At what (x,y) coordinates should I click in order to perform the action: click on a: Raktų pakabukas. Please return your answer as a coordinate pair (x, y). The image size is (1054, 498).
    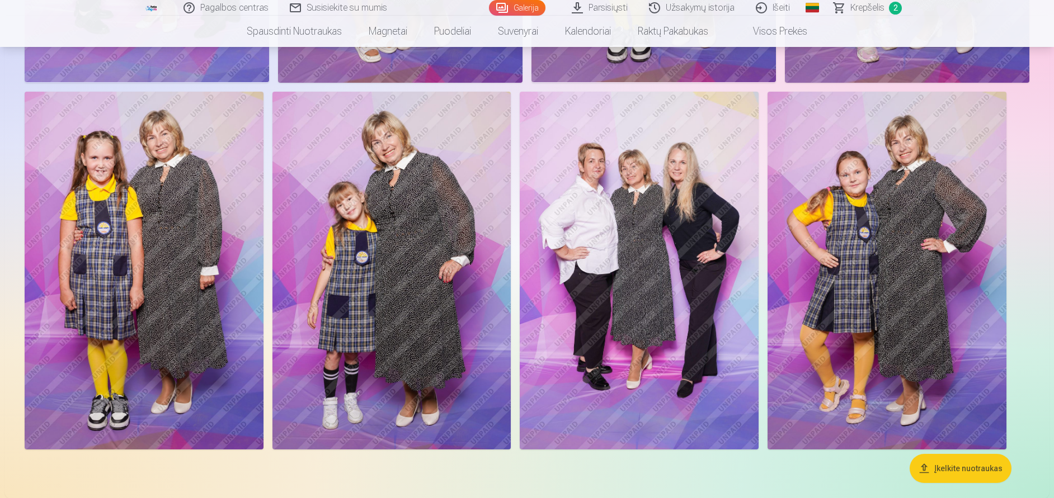
    Looking at the image, I should click on (673, 31).